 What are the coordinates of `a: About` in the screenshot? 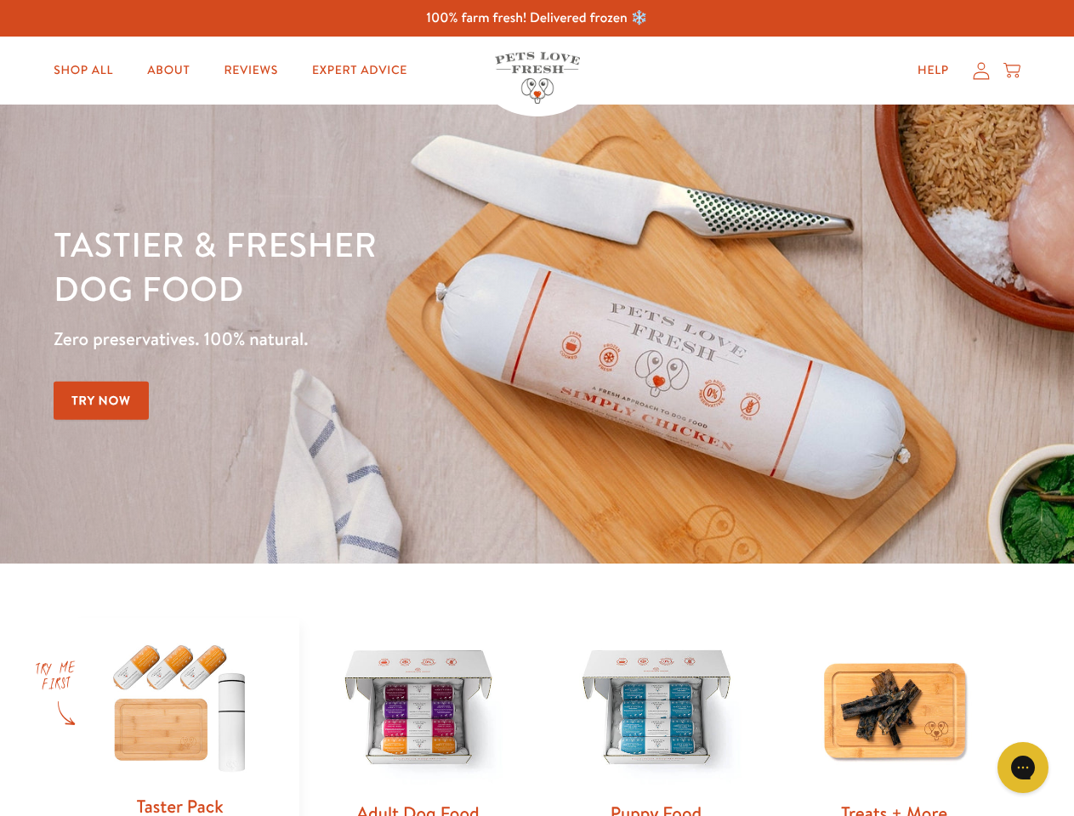 It's located at (168, 71).